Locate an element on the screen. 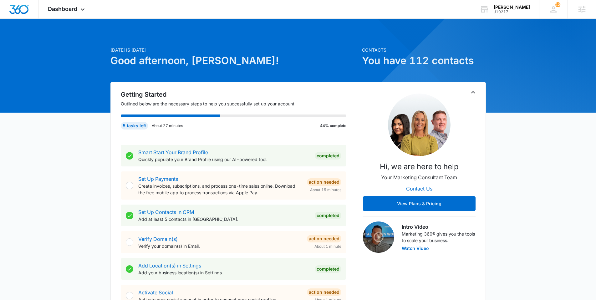  span: About 1 minute is located at coordinates (328, 247).